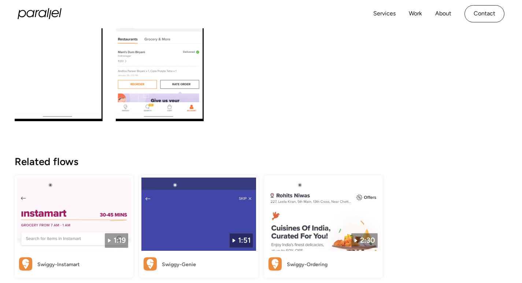  I want to click on a: Swiggy-Instamart1:19Swiggy-InstamartSwiggy-Instamart, so click(74, 227).